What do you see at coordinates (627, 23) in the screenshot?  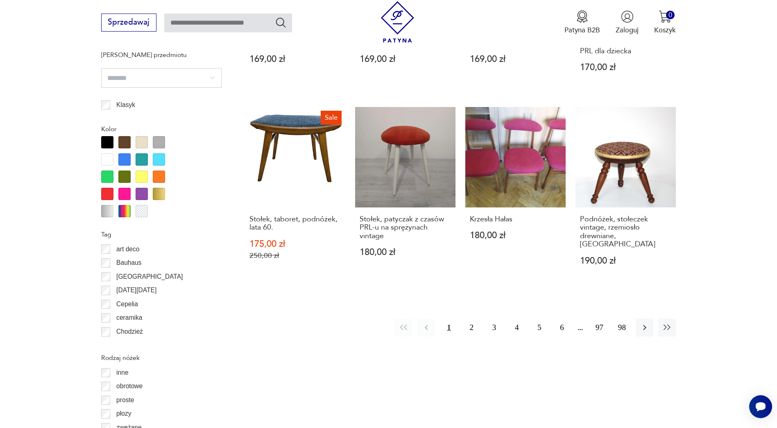 I see `button: Zaloguj` at bounding box center [627, 23].